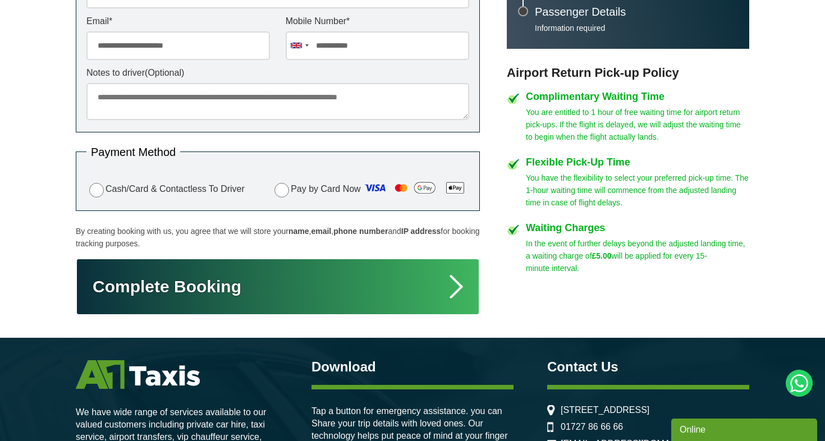  What do you see at coordinates (178, 21) in the screenshot?
I see `label: Email` at bounding box center [178, 21].